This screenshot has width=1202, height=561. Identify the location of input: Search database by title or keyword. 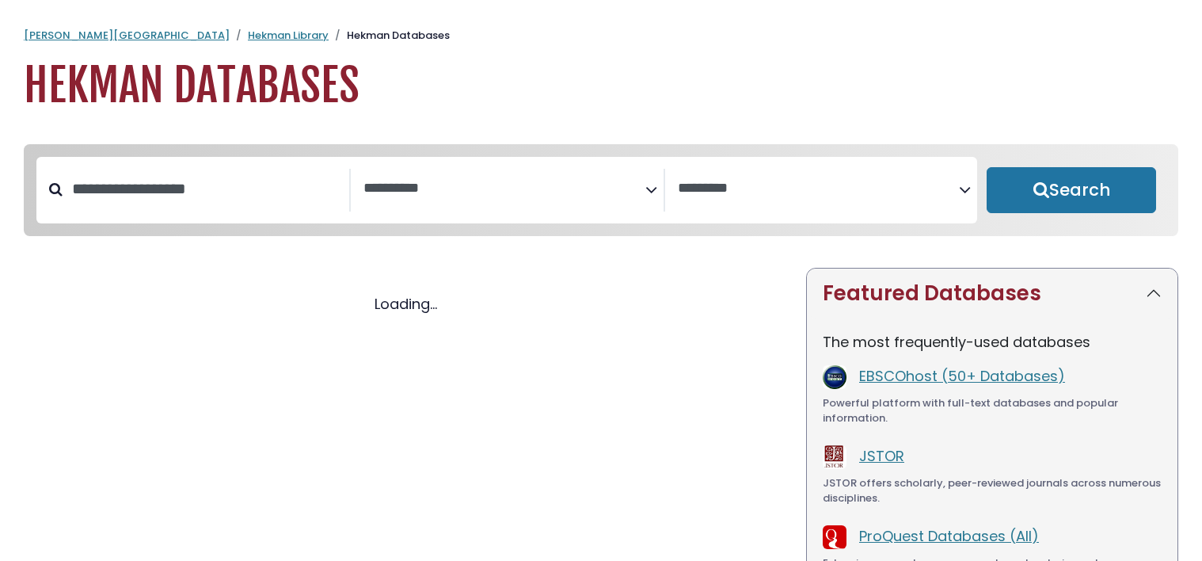
(206, 188).